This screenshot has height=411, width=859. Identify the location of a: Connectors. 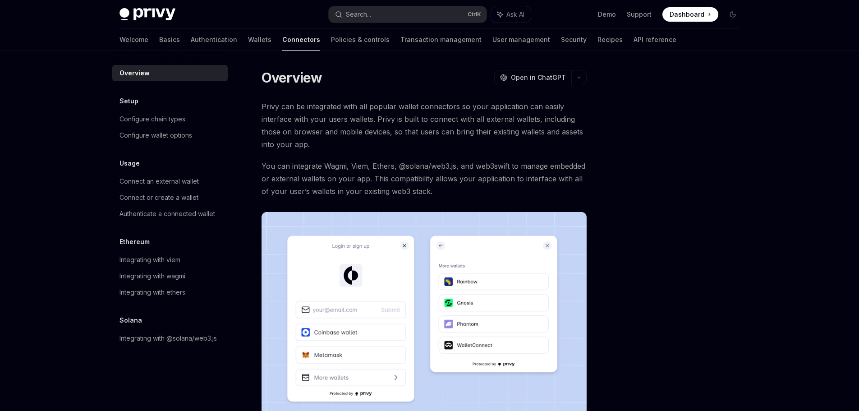
(301, 40).